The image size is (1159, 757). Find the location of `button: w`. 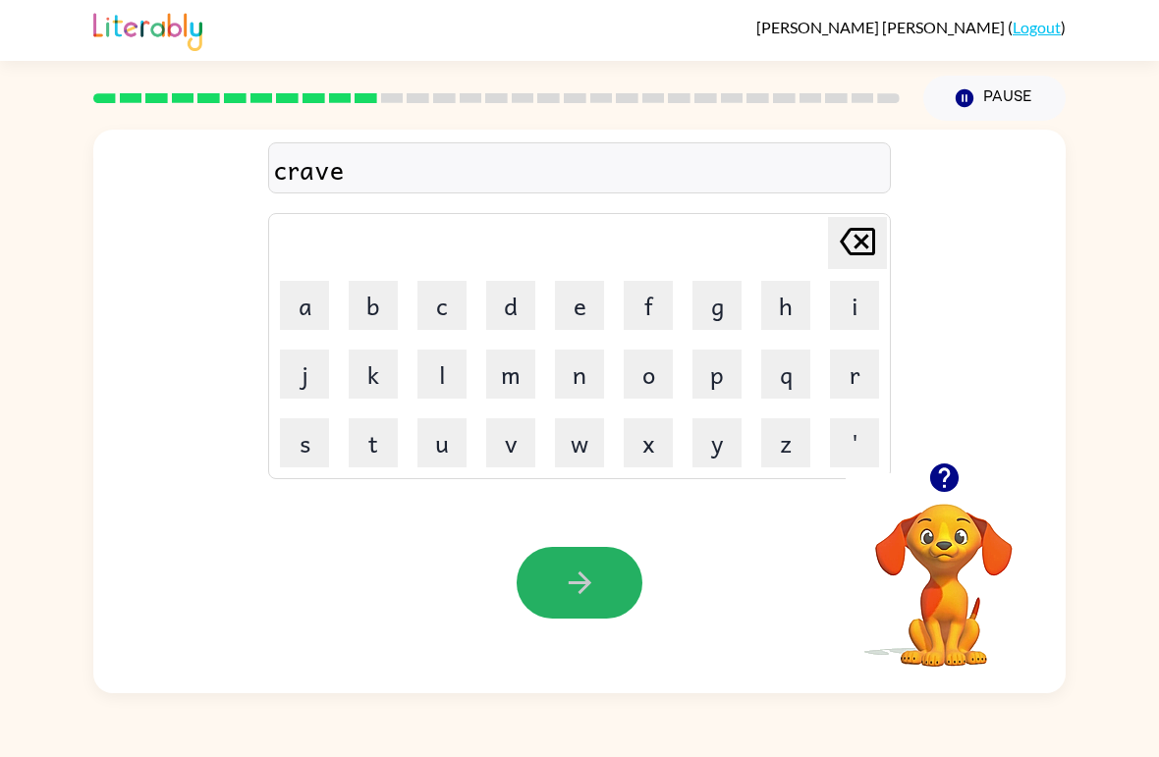

button: w is located at coordinates (579, 443).